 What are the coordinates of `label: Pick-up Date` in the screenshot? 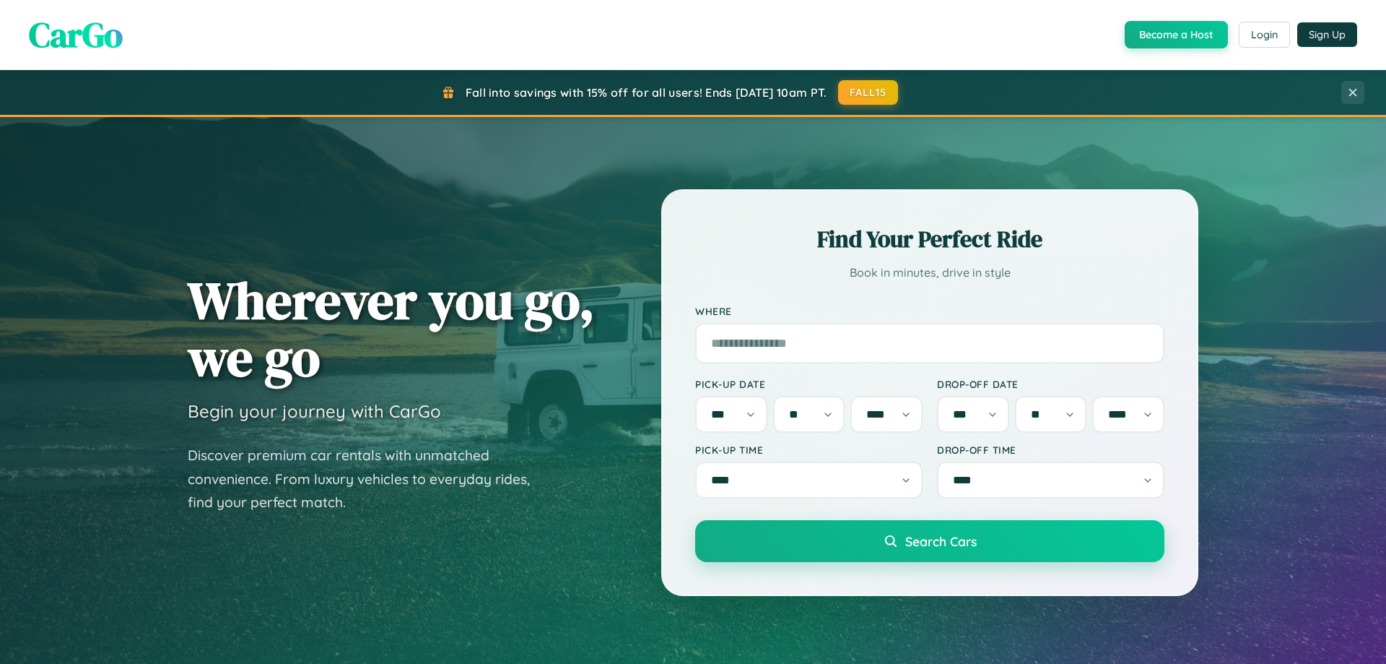 It's located at (809, 383).